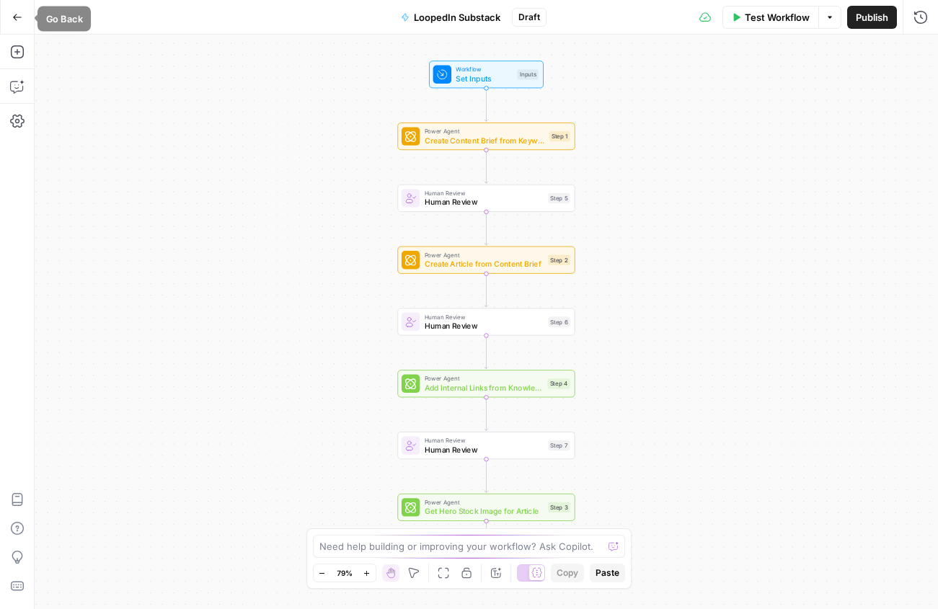  Describe the element at coordinates (486, 446) in the screenshot. I see `div: Human ReviewHuman ReviewStep 7` at that location.